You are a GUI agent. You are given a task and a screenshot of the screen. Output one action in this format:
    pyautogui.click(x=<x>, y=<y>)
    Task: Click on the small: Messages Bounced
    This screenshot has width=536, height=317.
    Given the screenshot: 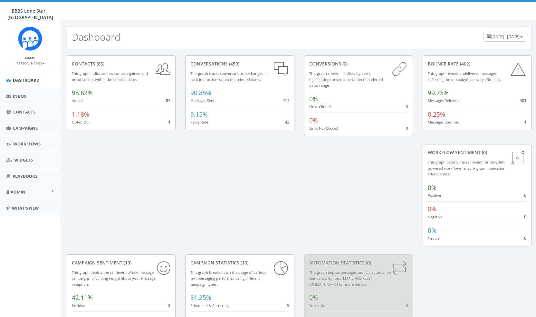 What is the action you would take?
    pyautogui.click(x=444, y=122)
    